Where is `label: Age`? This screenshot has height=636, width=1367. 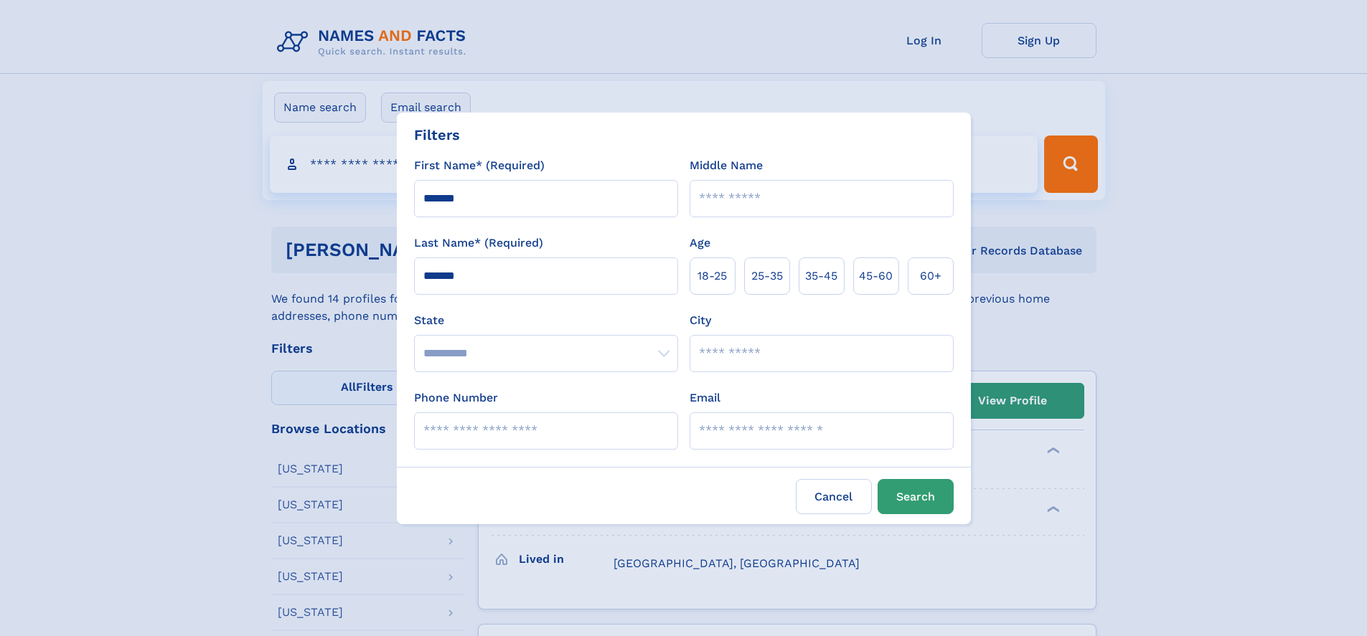
label: Age is located at coordinates (700, 243).